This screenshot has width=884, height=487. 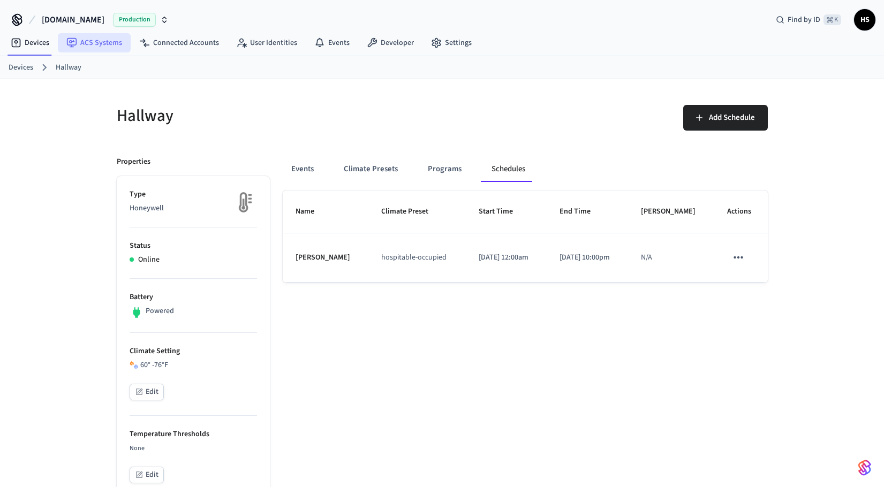 What do you see at coordinates (417, 258) in the screenshot?
I see `td: hospitable-occupied` at bounding box center [417, 258].